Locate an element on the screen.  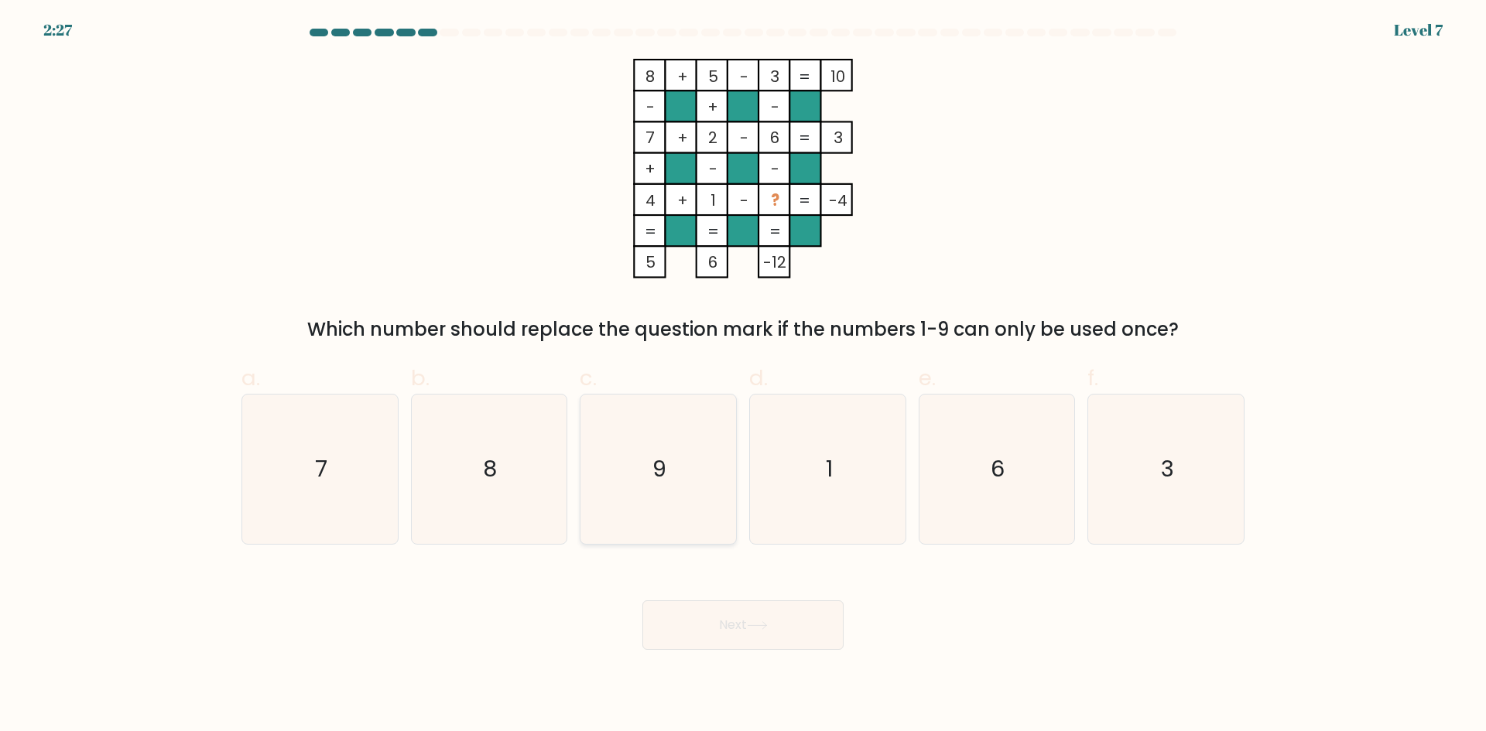
text: 7 is located at coordinates (321, 469).